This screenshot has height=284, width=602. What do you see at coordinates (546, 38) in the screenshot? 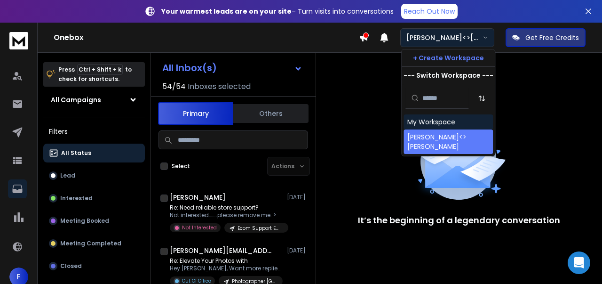
I see `button: Get Free Credits` at bounding box center [546, 38].